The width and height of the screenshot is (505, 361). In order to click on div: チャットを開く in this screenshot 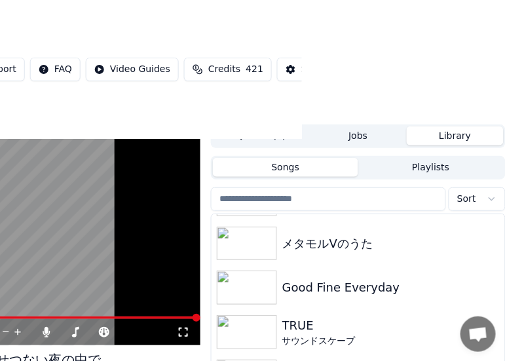, I will do `click(479, 334)`.